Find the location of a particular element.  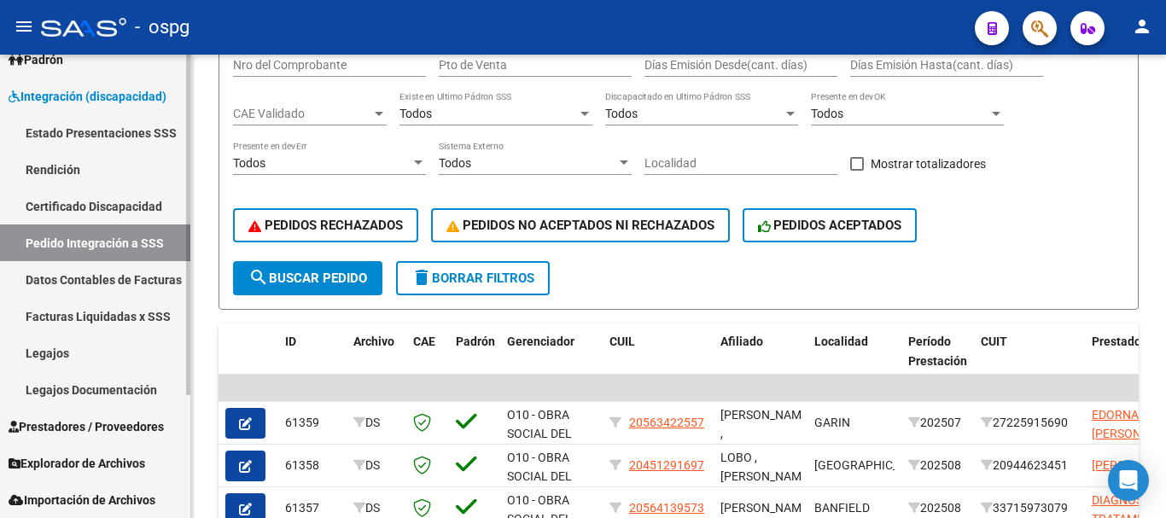

mat-icon: person is located at coordinates (1142, 26).